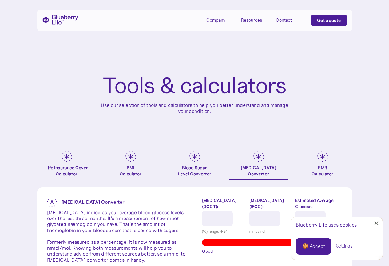 The image size is (389, 266). Describe the element at coordinates (314, 246) in the screenshot. I see `a: 🍪 Accept` at that location.